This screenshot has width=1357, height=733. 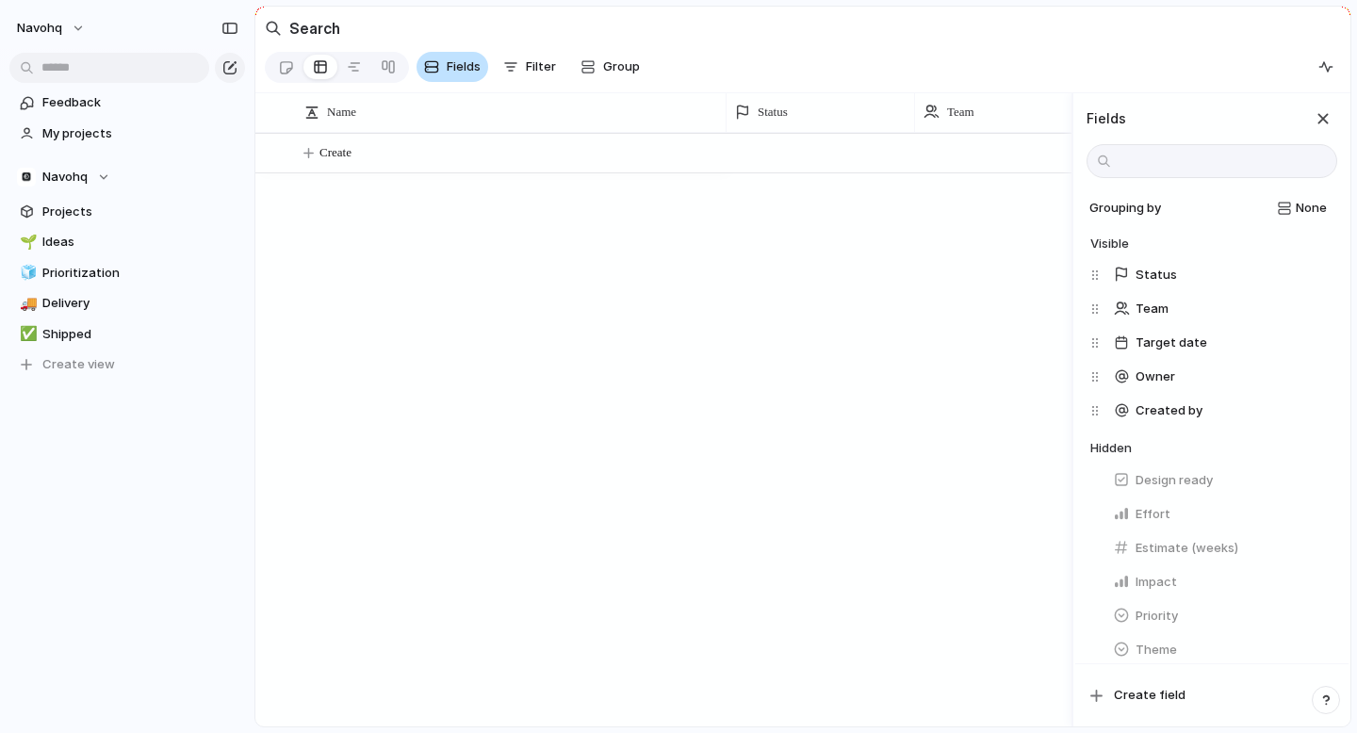 I want to click on span: Created by, so click(x=1169, y=411).